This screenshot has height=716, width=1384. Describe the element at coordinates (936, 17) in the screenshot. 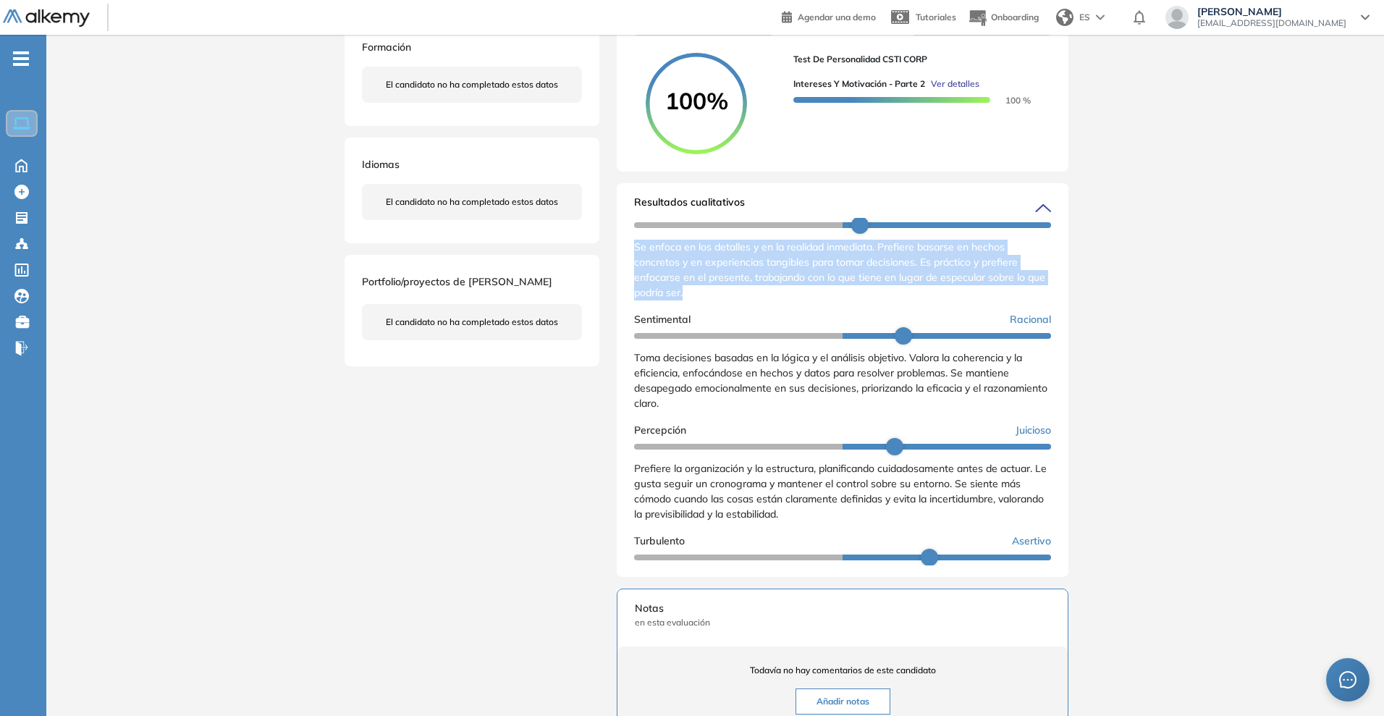

I see `span: Tutoriales` at that location.